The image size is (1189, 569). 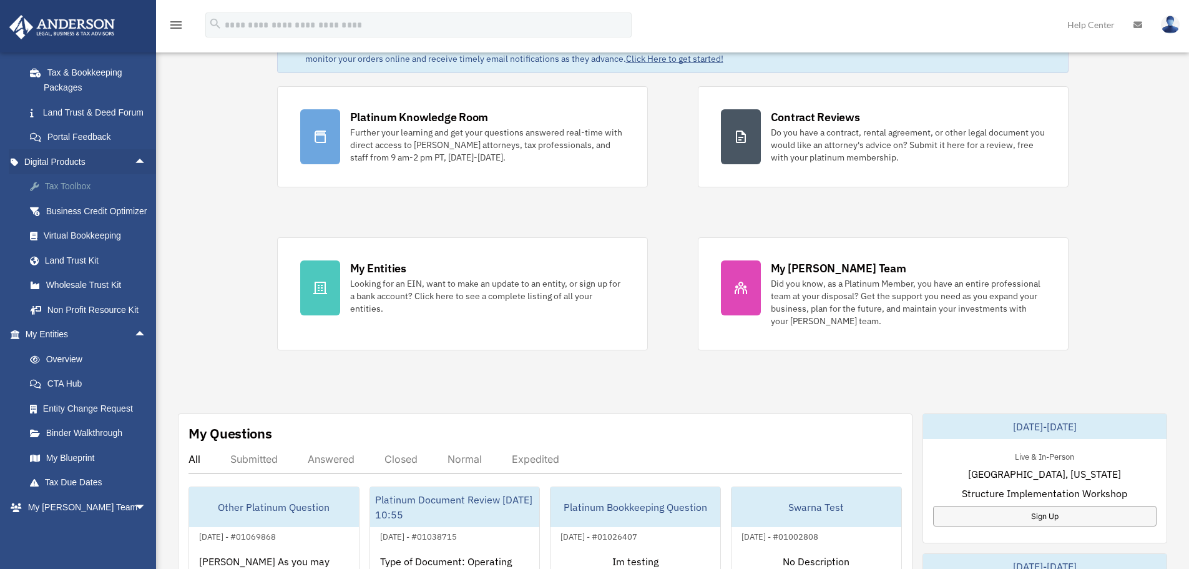 What do you see at coordinates (87, 335) in the screenshot?
I see `a: My Entitiesarrow_drop_up` at bounding box center [87, 335].